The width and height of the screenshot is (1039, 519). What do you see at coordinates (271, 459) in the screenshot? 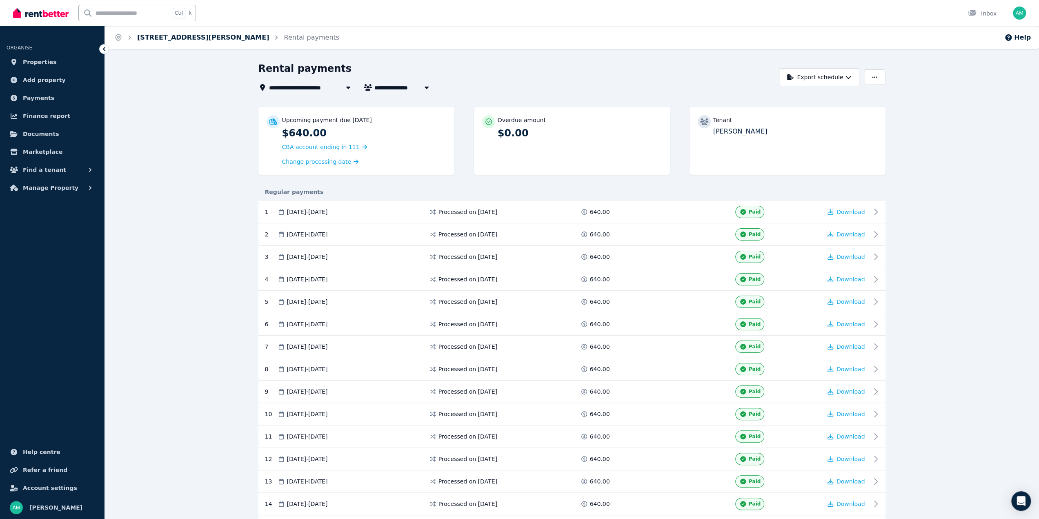
I see `div: 12` at bounding box center [271, 459].